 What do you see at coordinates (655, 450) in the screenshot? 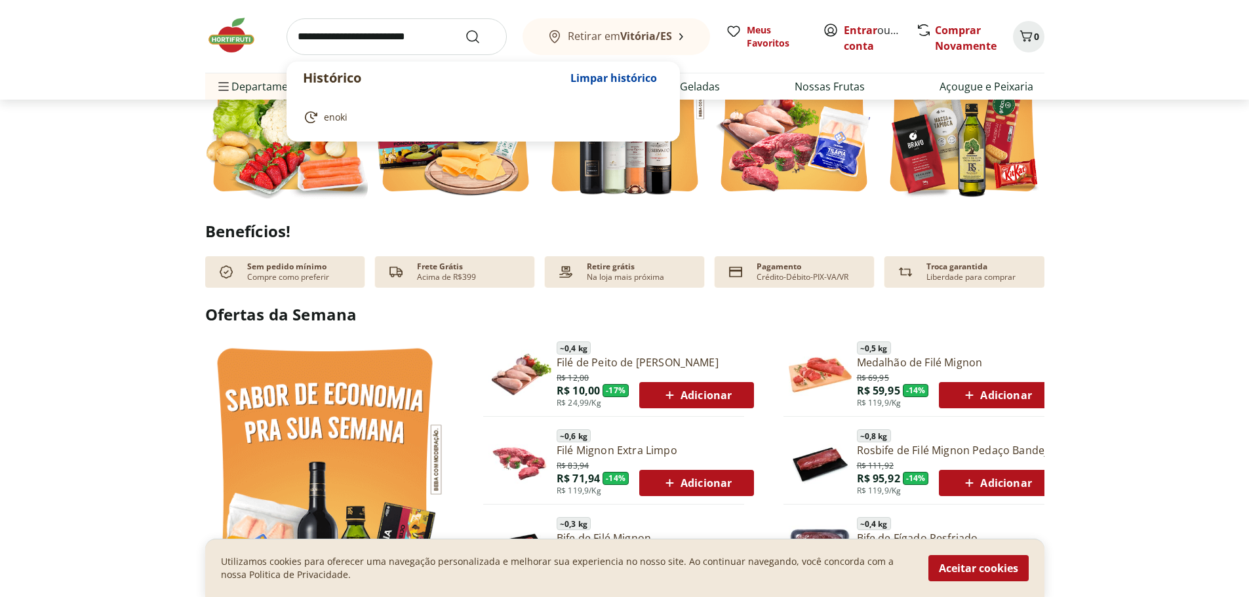
I see `a: Filé Mignon Extra Limpo` at bounding box center [655, 450].